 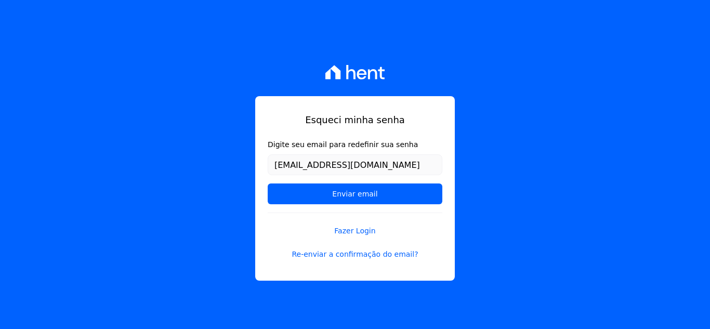 What do you see at coordinates (355, 144) in the screenshot?
I see `label: Digite seu email para redefinir sua senha` at bounding box center [355, 144].